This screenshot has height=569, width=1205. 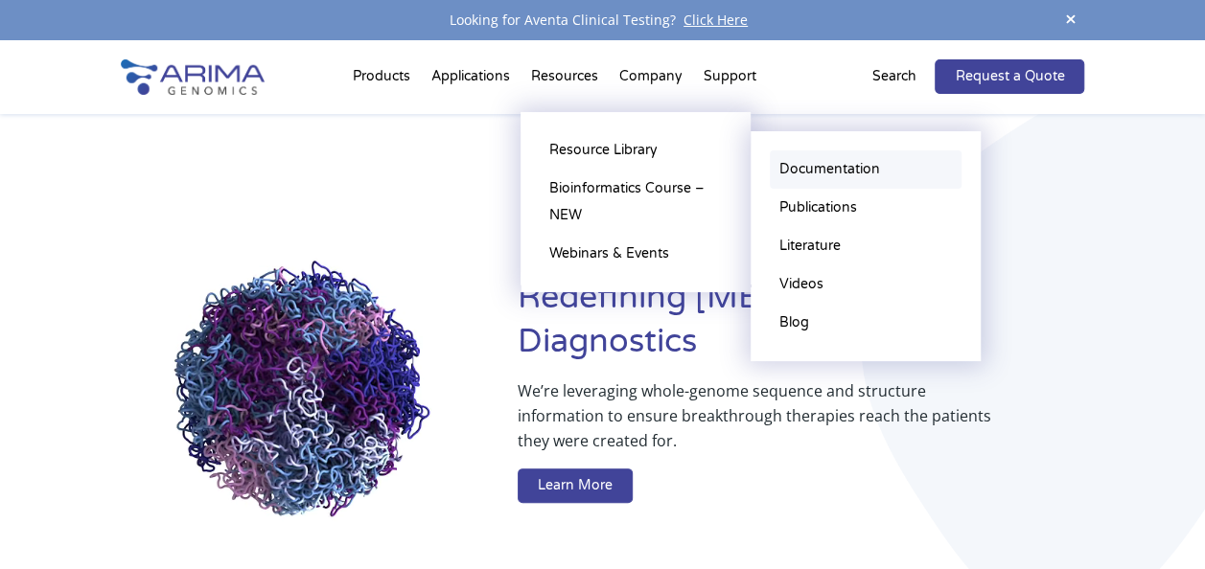 I want to click on a: Click Here, so click(x=715, y=19).